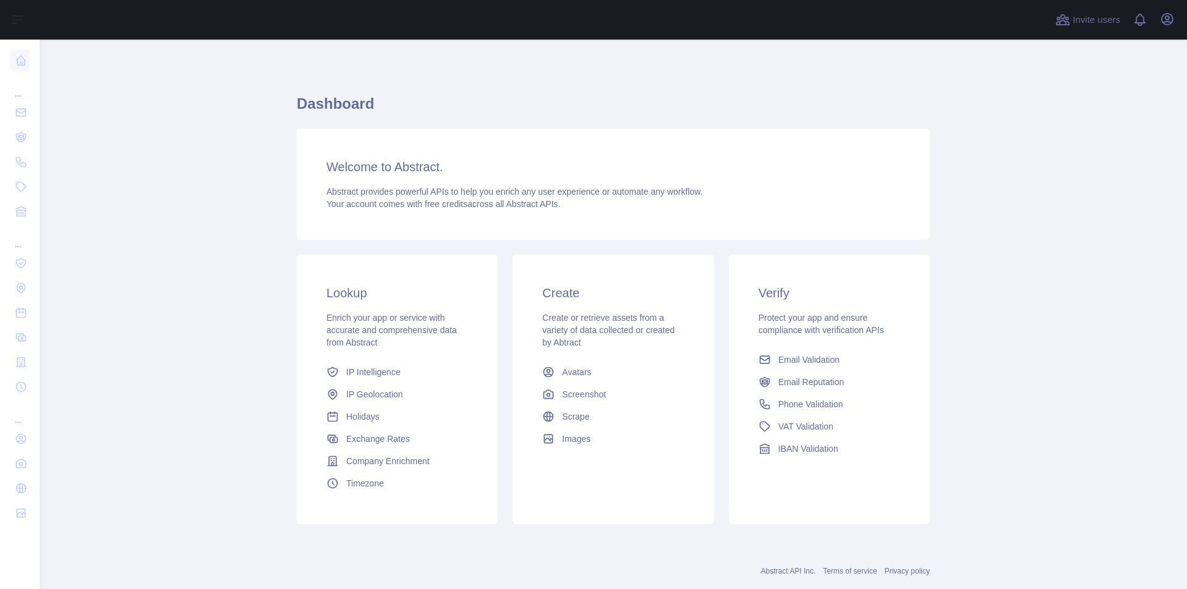  Describe the element at coordinates (378, 439) in the screenshot. I see `span: Exchange Rates` at that location.